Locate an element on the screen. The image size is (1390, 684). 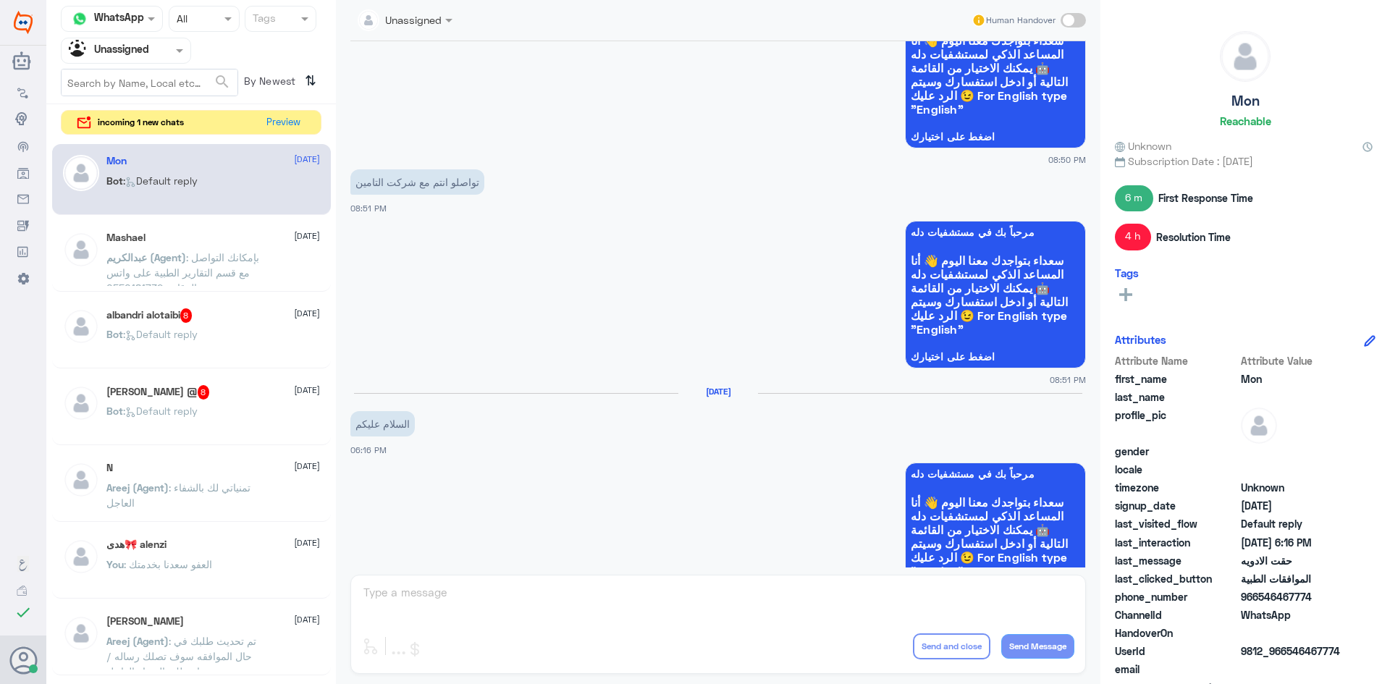
span: last_name is located at coordinates (1176, 397).